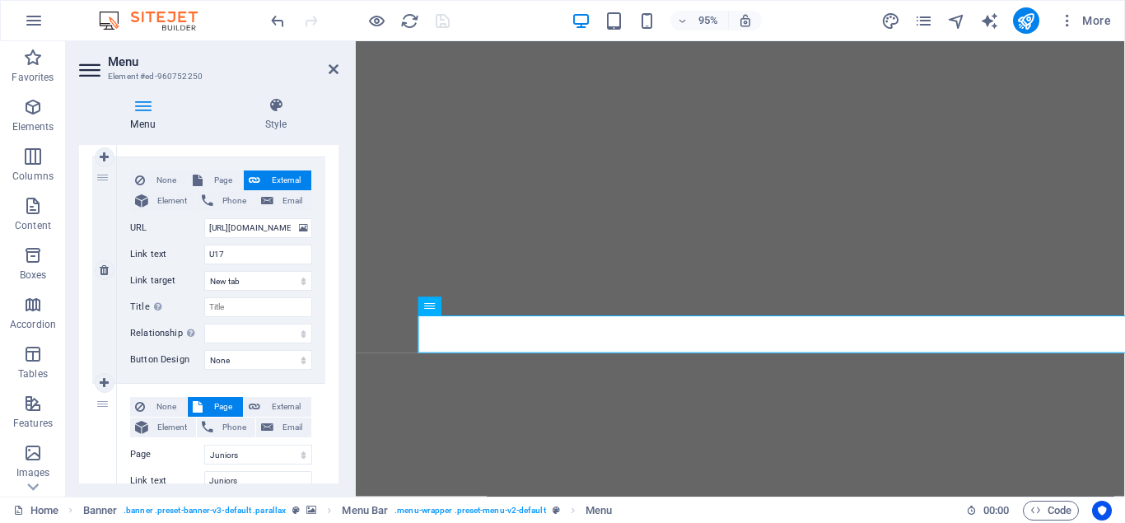 The height and width of the screenshot is (523, 1125). What do you see at coordinates (409, 21) in the screenshot?
I see `button: reload` at bounding box center [409, 21].